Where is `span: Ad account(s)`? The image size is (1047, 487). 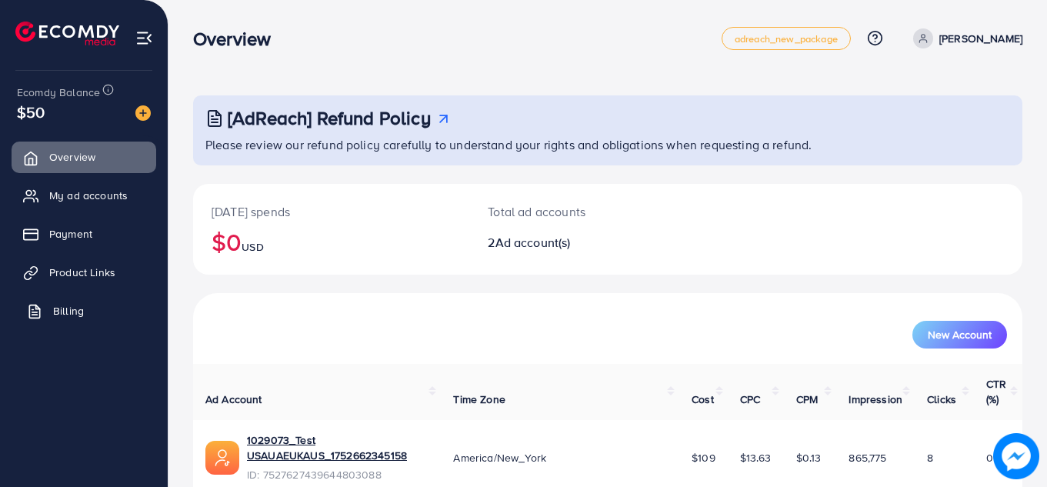 span: Ad account(s) is located at coordinates (533, 242).